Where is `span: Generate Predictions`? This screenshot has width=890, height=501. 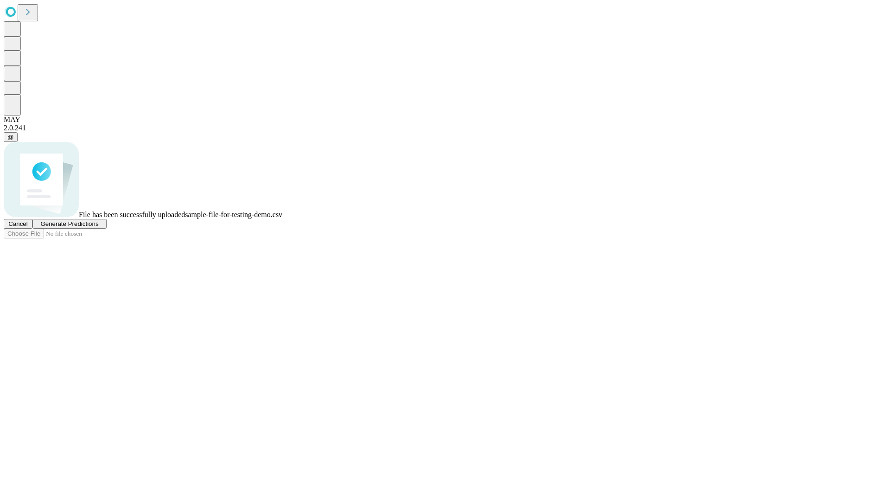 span: Generate Predictions is located at coordinates (69, 224).